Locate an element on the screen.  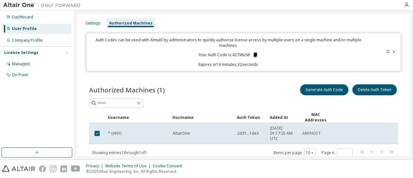
span: ANYHOST is located at coordinates (311, 133).